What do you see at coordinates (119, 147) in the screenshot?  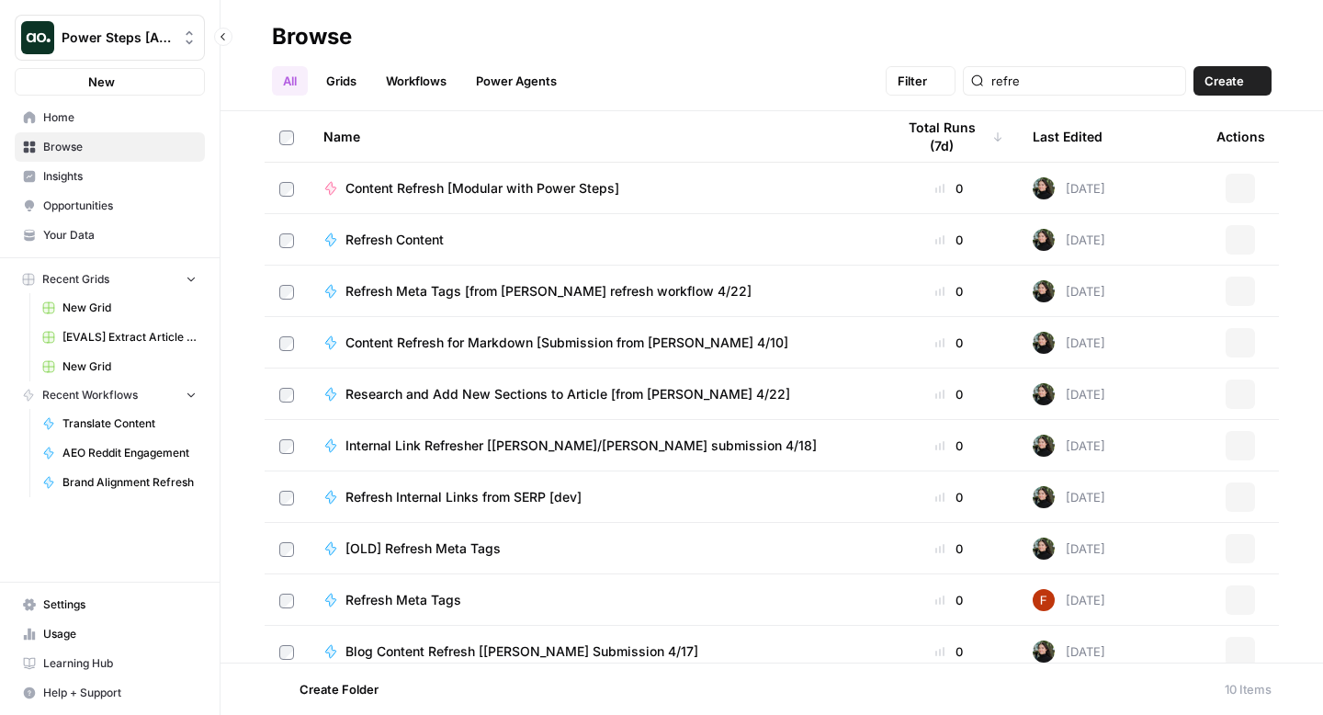 I see `span: Browse` at bounding box center [119, 147].